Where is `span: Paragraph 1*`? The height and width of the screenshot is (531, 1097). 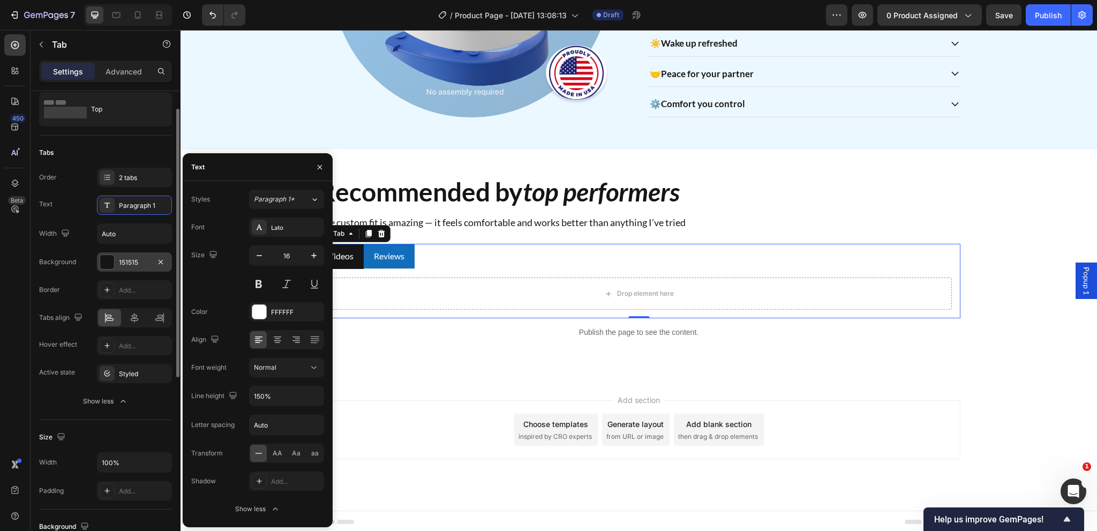
span: Paragraph 1* is located at coordinates (274, 199).